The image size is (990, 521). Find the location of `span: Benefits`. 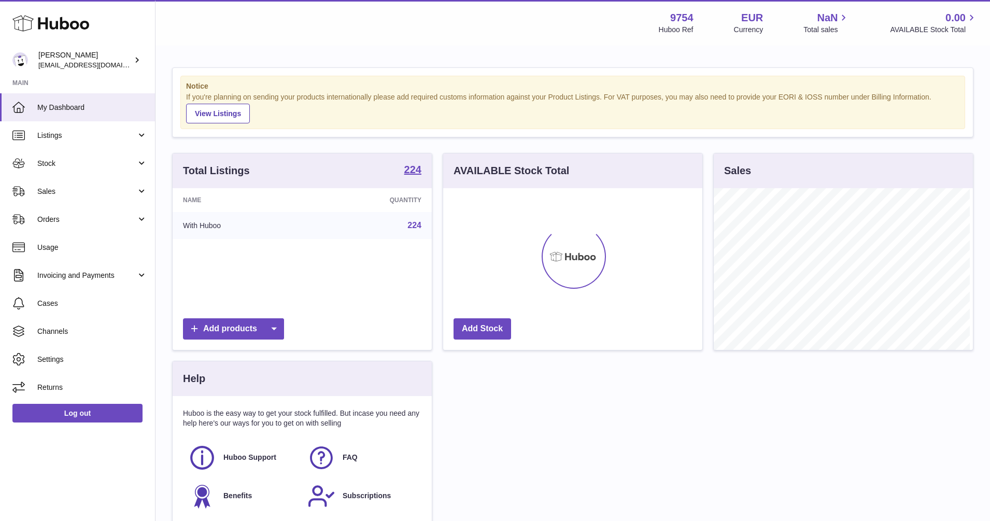

span: Benefits is located at coordinates (237, 496).